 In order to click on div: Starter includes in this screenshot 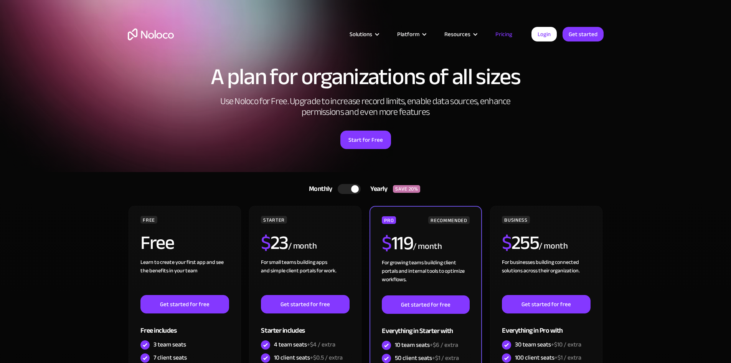, I will do `click(305, 325)`.